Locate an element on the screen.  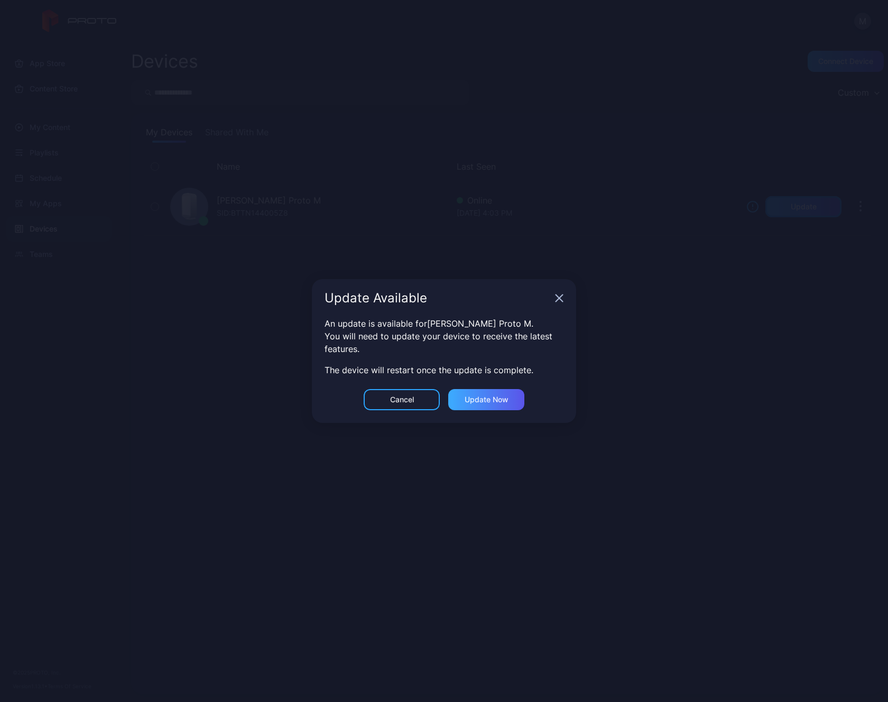
div: Update now is located at coordinates (486, 400).